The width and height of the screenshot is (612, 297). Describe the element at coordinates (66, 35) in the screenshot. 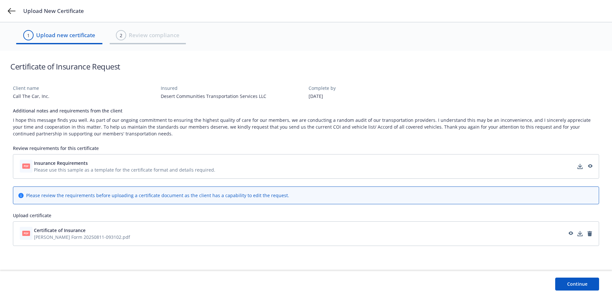

I see `span: Upload new certificate` at that location.